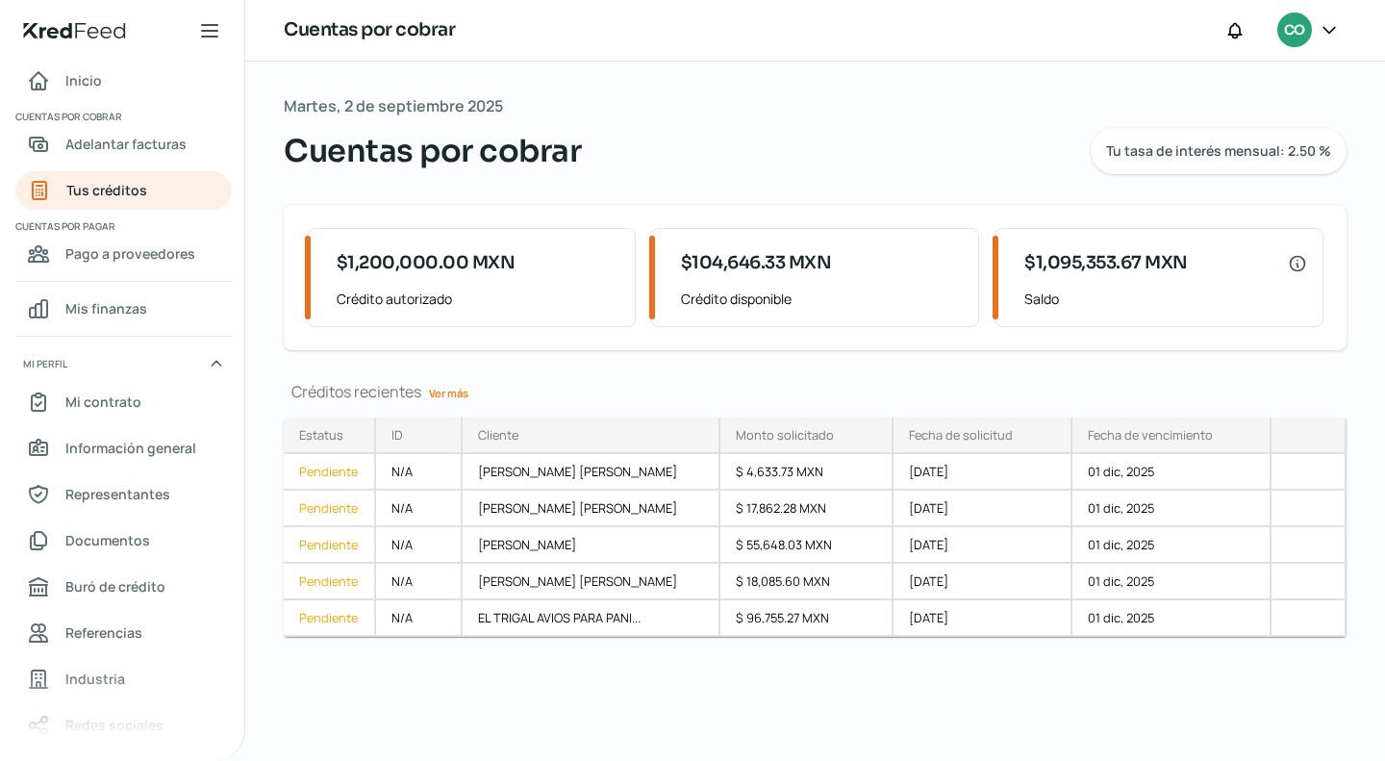  What do you see at coordinates (115, 586) in the screenshot?
I see `span: Buró de crédito` at bounding box center [115, 586].